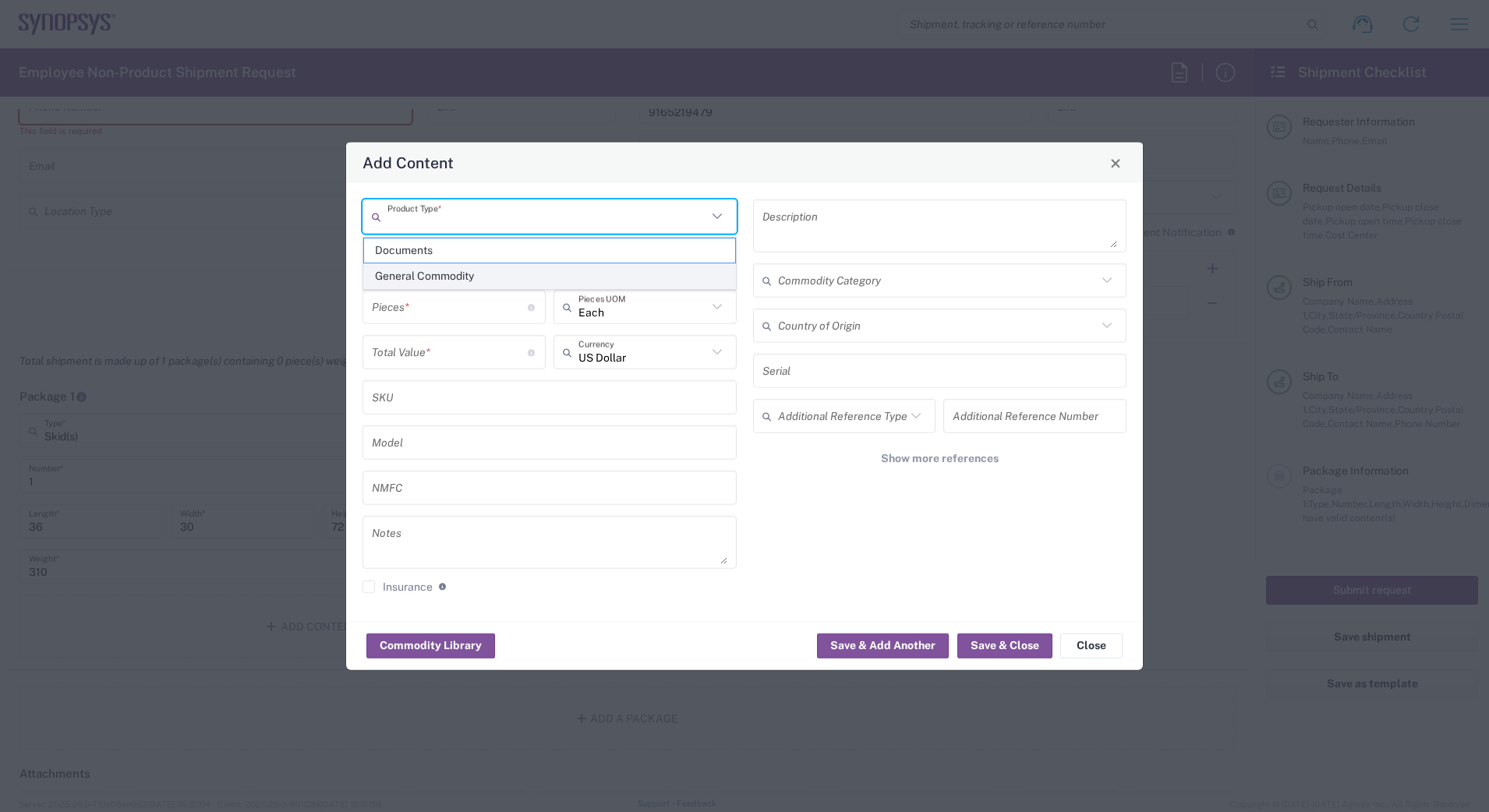 The height and width of the screenshot is (812, 1489). What do you see at coordinates (550, 250) in the screenshot?
I see `span: Documents` at bounding box center [550, 250].